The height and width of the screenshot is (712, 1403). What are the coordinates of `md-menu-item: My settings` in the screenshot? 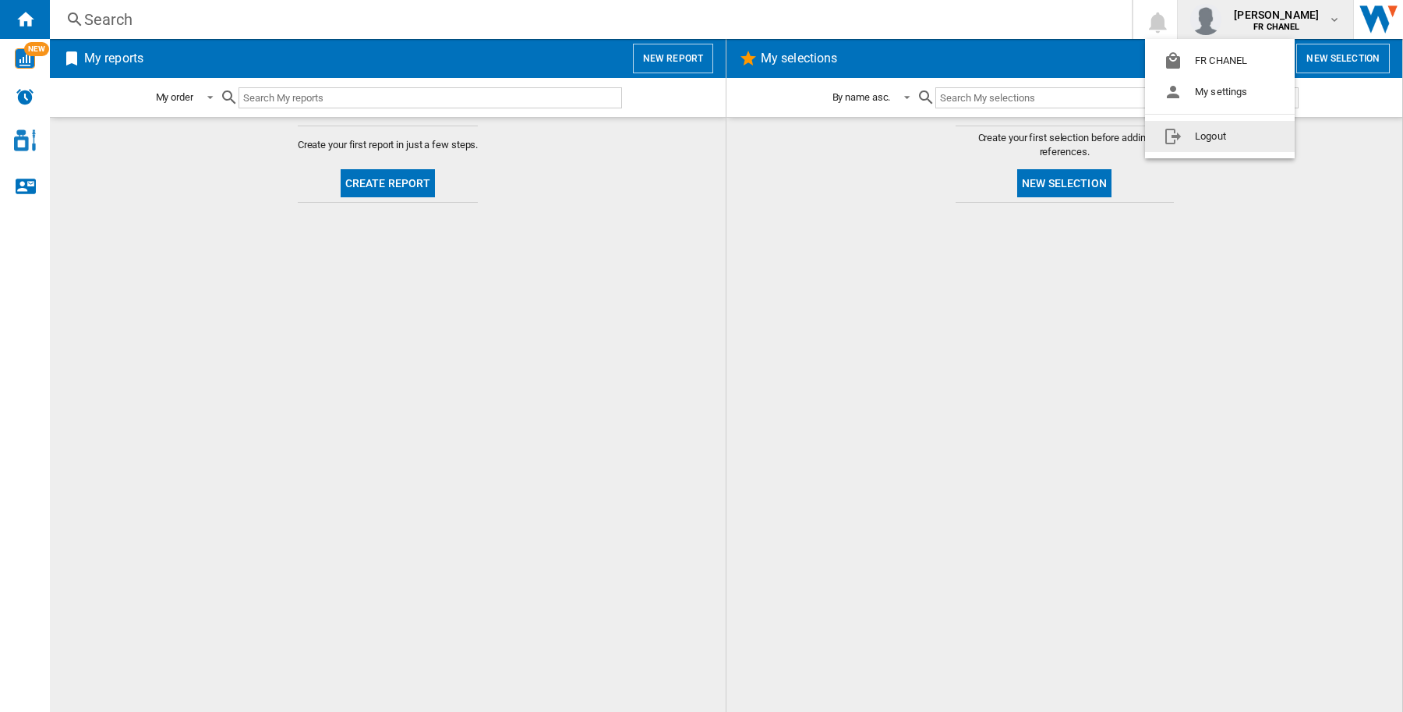 It's located at (1220, 92).